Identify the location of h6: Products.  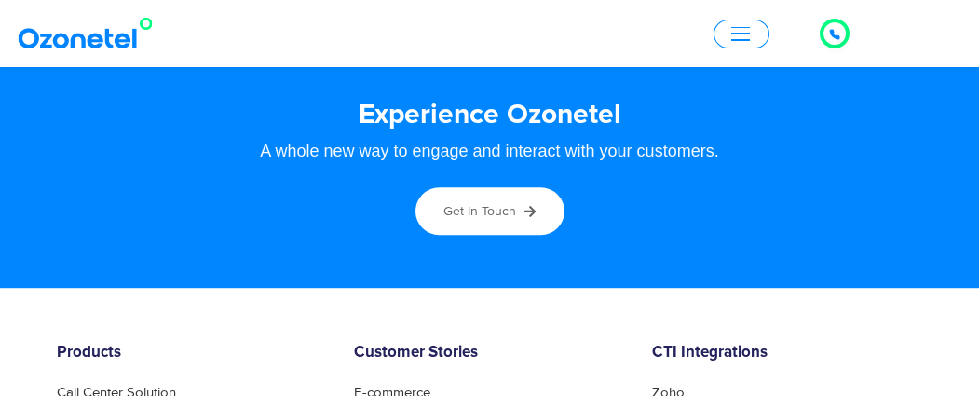
(192, 353).